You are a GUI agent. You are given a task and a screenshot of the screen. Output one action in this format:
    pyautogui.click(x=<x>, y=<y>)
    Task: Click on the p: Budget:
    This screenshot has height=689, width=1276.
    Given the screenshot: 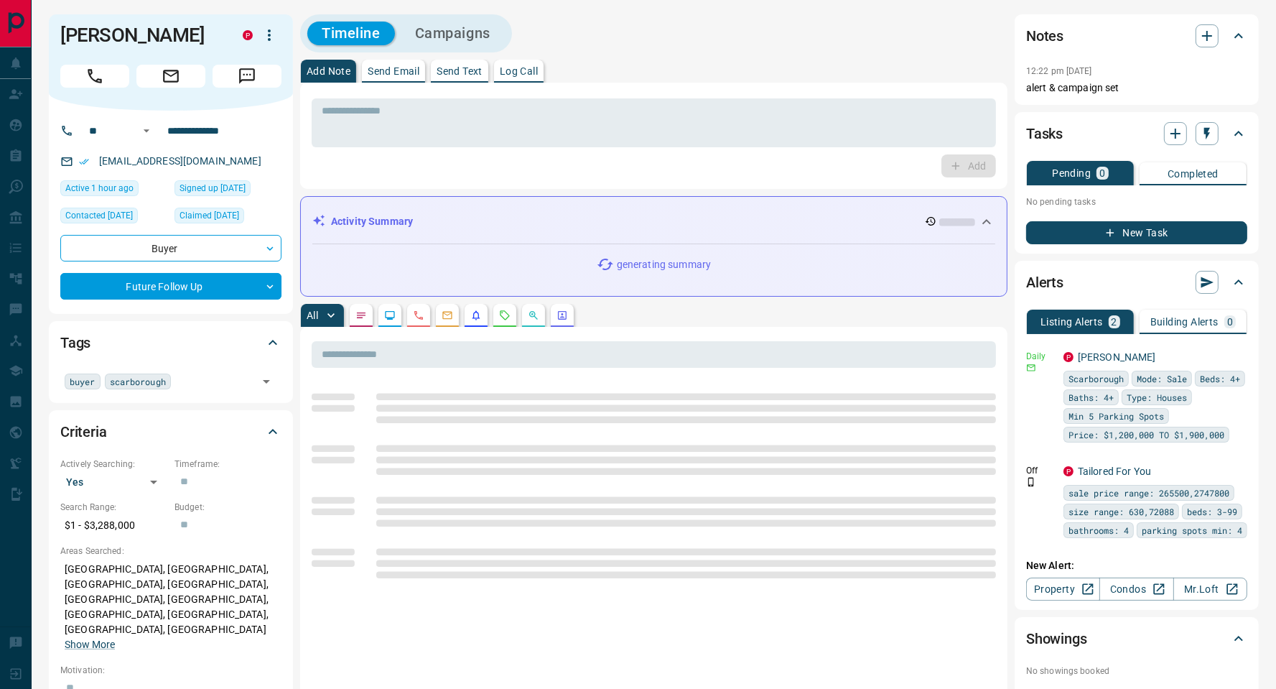 What is the action you would take?
    pyautogui.click(x=228, y=507)
    